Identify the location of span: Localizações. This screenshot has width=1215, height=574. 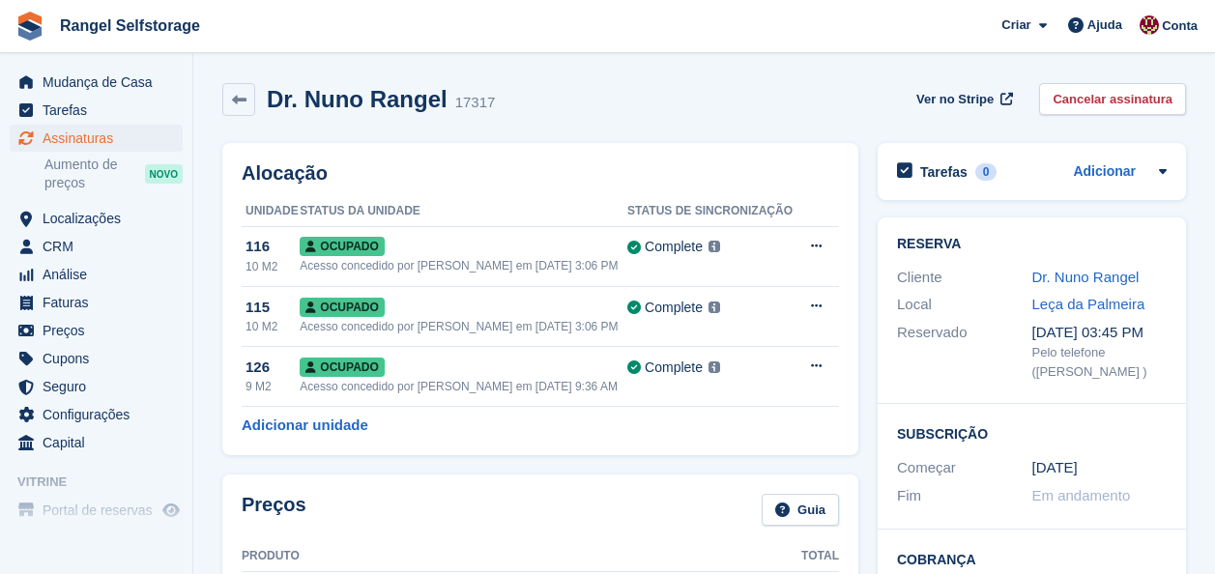
(101, 219).